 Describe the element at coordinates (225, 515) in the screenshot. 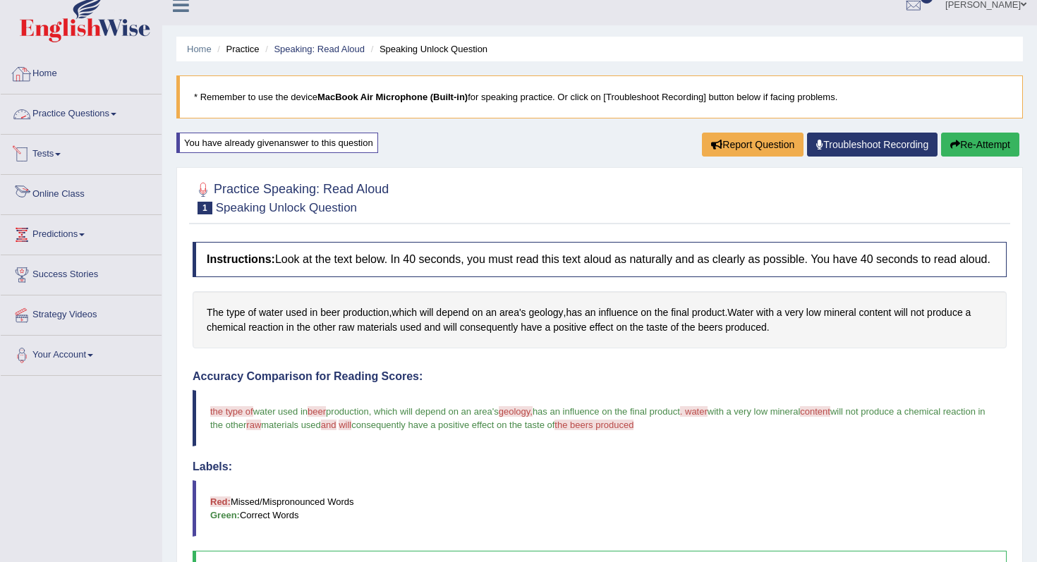

I see `b: Green:` at that location.